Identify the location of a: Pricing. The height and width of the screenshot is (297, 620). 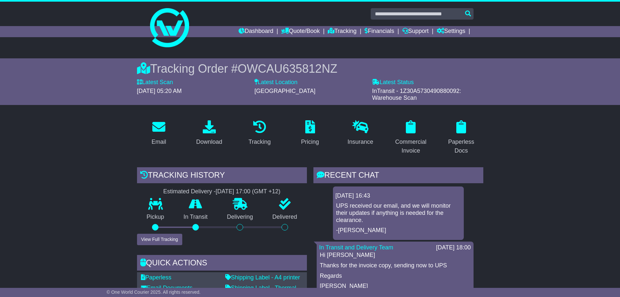
(310, 133).